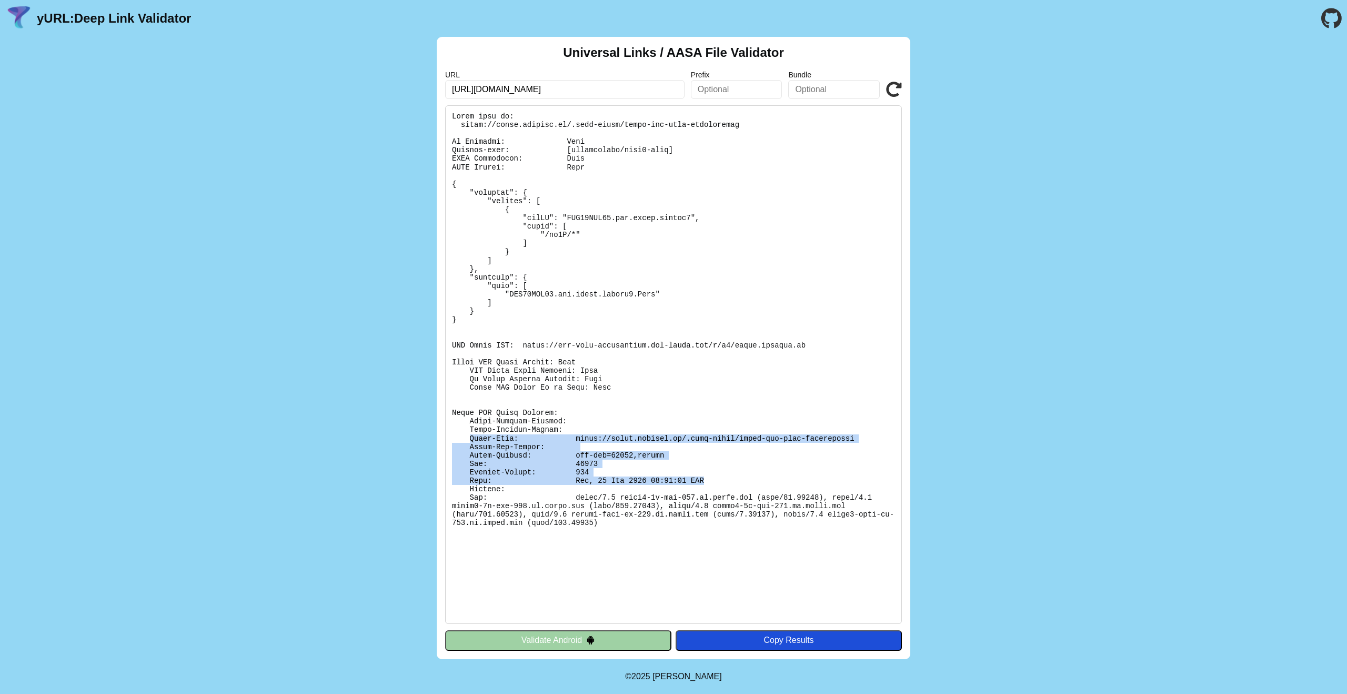 Image resolution: width=1347 pixels, height=694 pixels. Describe the element at coordinates (789, 640) in the screenshot. I see `button: Copy Results` at that location.